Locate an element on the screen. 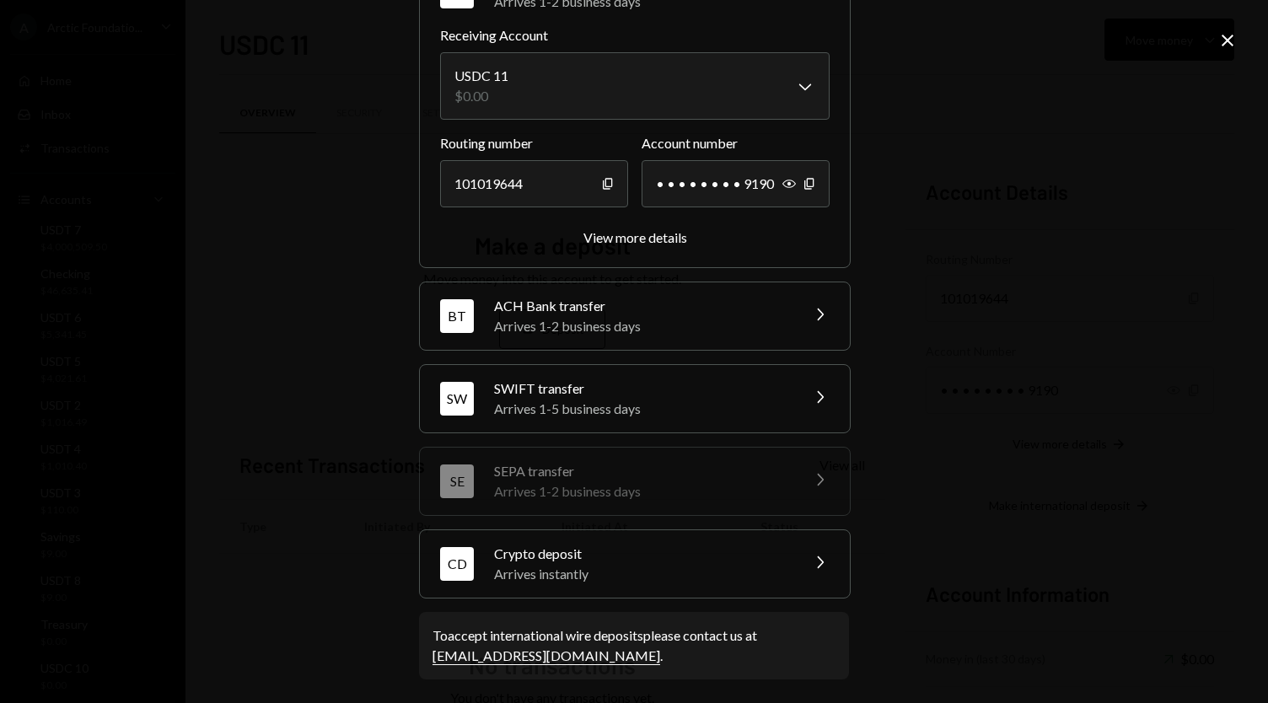 Image resolution: width=1268 pixels, height=703 pixels. div: Crypto deposit is located at coordinates (641, 554).